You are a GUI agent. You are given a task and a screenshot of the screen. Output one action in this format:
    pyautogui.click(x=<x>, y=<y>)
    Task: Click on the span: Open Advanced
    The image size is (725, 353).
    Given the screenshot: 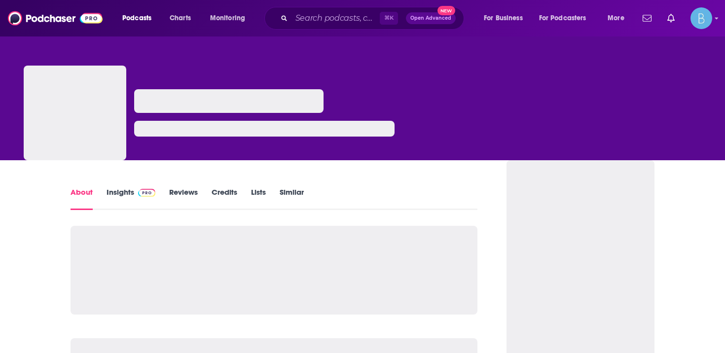 What is the action you would take?
    pyautogui.click(x=431, y=18)
    